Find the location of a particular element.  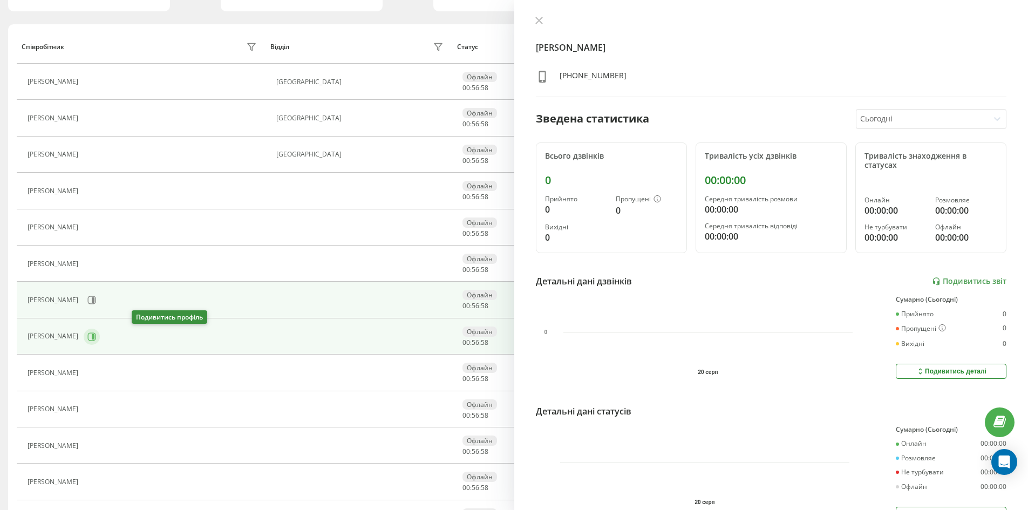

div: Не турбувати is located at coordinates (919, 472).